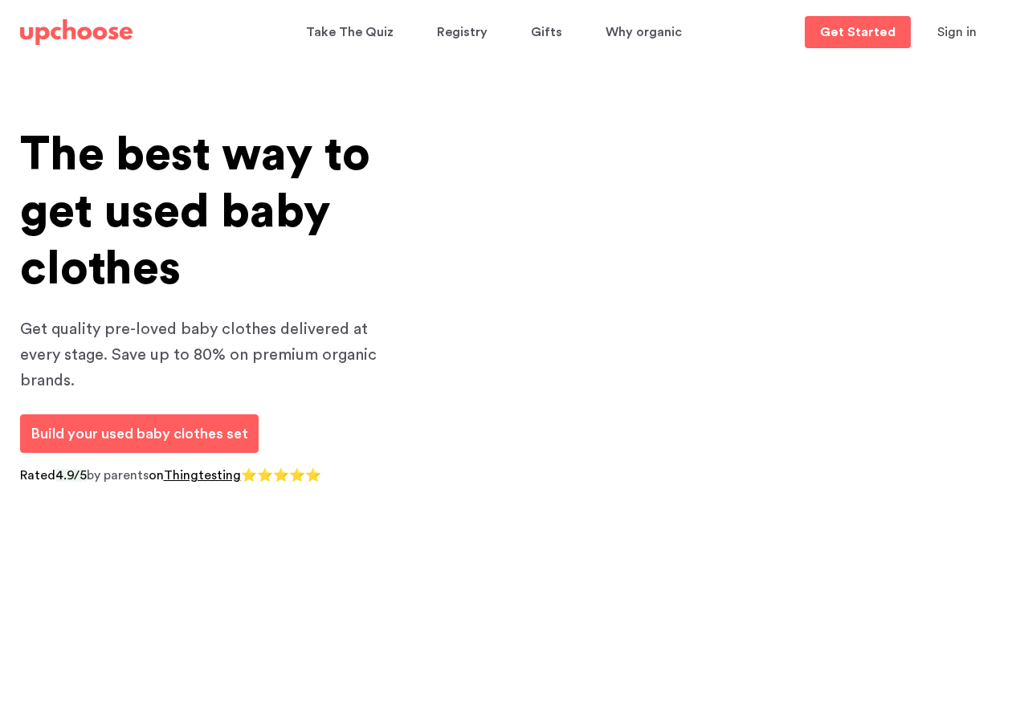 The height and width of the screenshot is (701, 1016). What do you see at coordinates (213, 355) in the screenshot?
I see `p: Get quality pre-loved baby clothes delivered at every stage. Save up to 80% on premium organic br...` at bounding box center [213, 355].